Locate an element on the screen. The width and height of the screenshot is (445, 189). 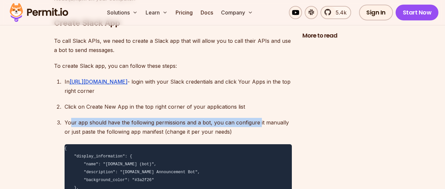
img: Permit logo is located at coordinates (39, 13).